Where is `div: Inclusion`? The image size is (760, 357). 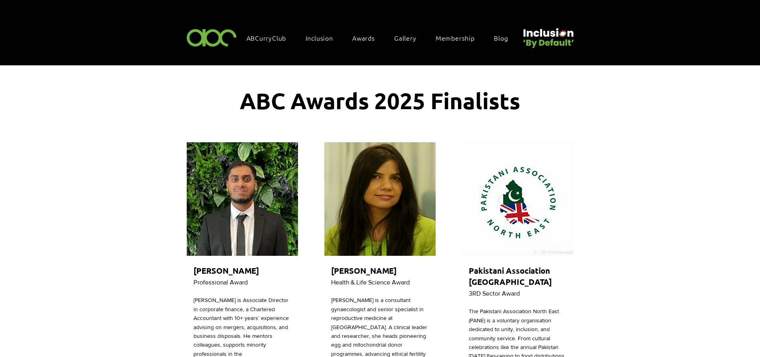 div: Inclusion is located at coordinates (323, 38).